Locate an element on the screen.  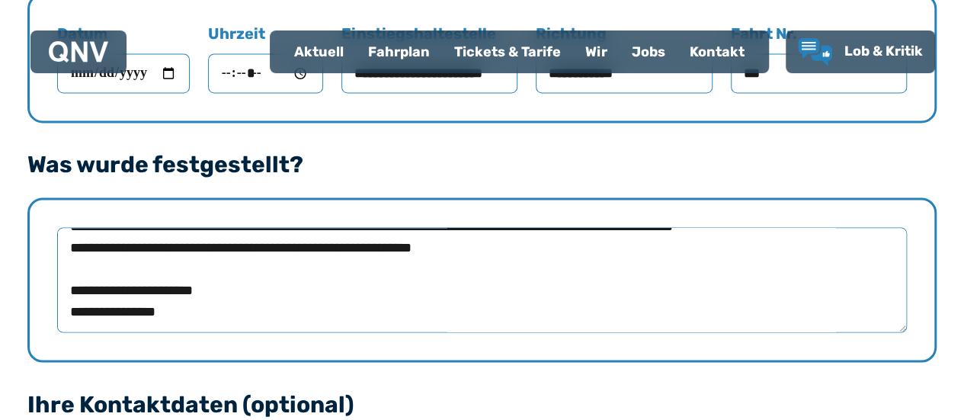
legend: Was wurde festgestellt? is located at coordinates (165, 165).